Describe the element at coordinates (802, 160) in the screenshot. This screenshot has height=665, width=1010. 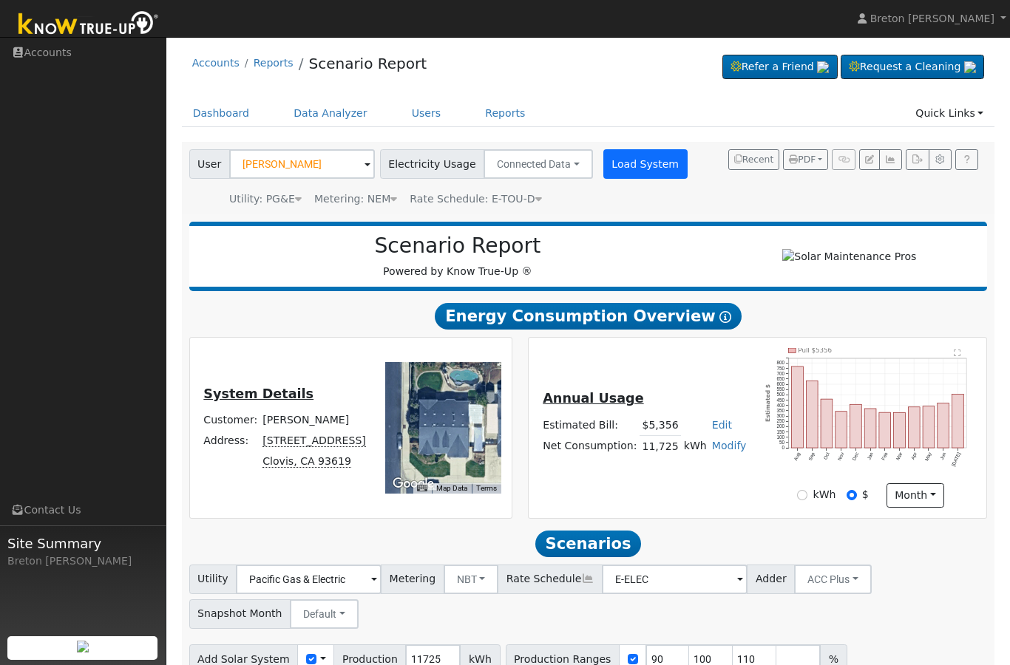
I see `span: PDF` at that location.